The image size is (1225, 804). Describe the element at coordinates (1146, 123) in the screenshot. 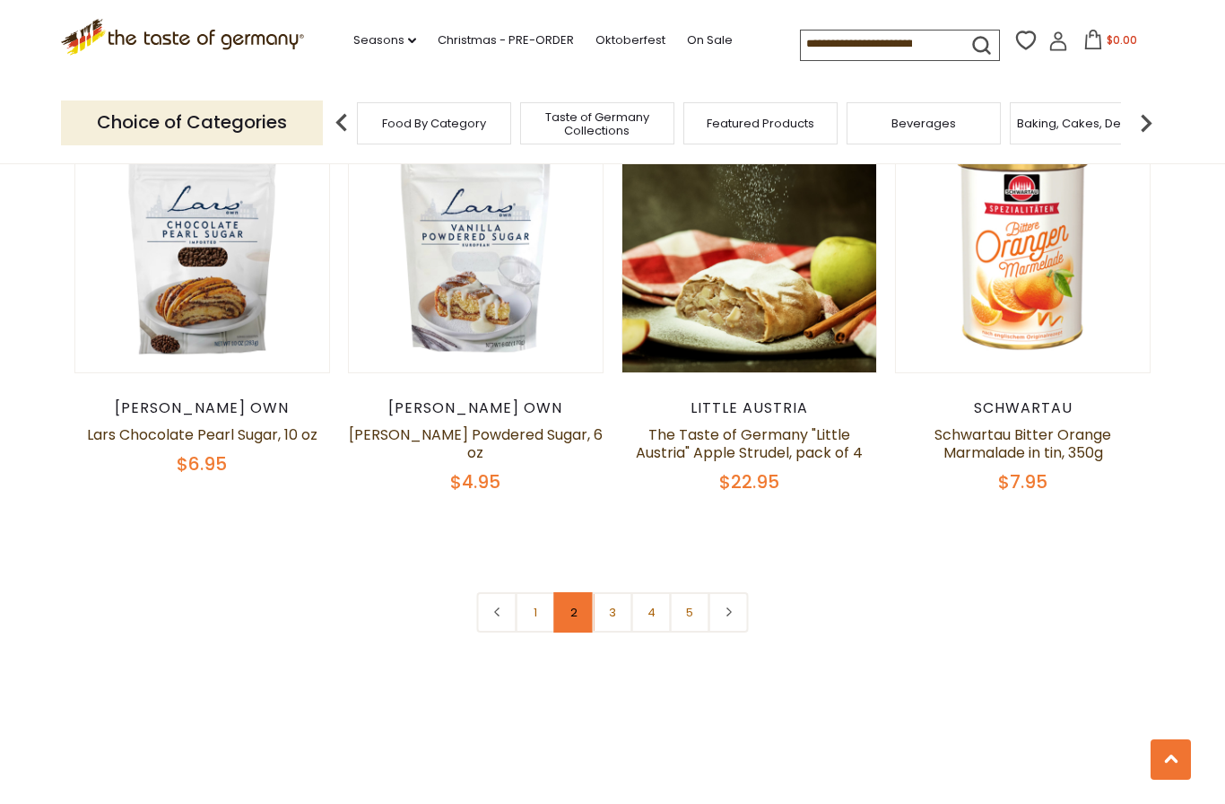

I see `img: next arrow` at that location.